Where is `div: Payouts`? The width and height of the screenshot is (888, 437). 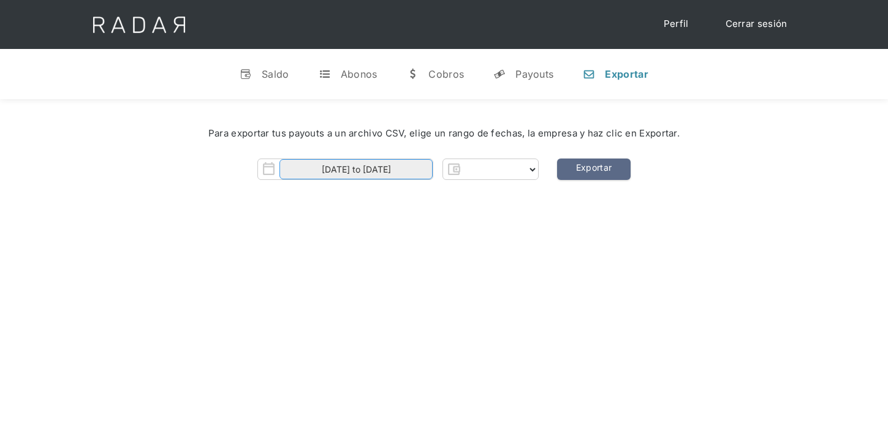 div: Payouts is located at coordinates (534, 74).